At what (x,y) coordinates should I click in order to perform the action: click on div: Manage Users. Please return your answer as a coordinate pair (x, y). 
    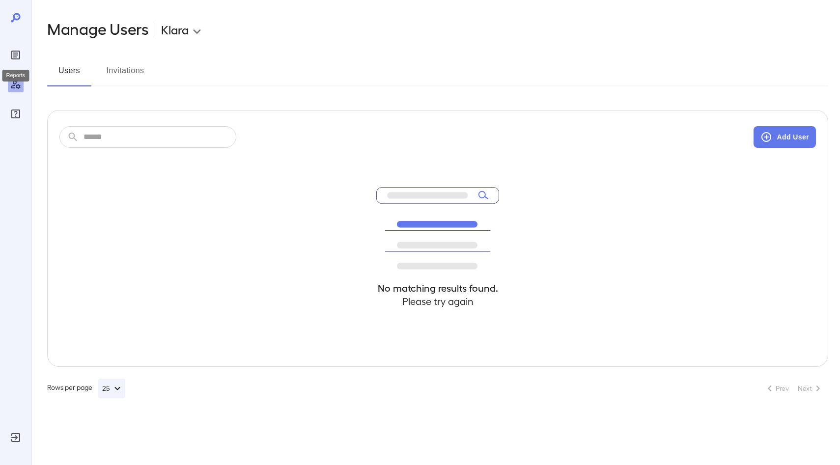
    Looking at the image, I should click on (16, 84).